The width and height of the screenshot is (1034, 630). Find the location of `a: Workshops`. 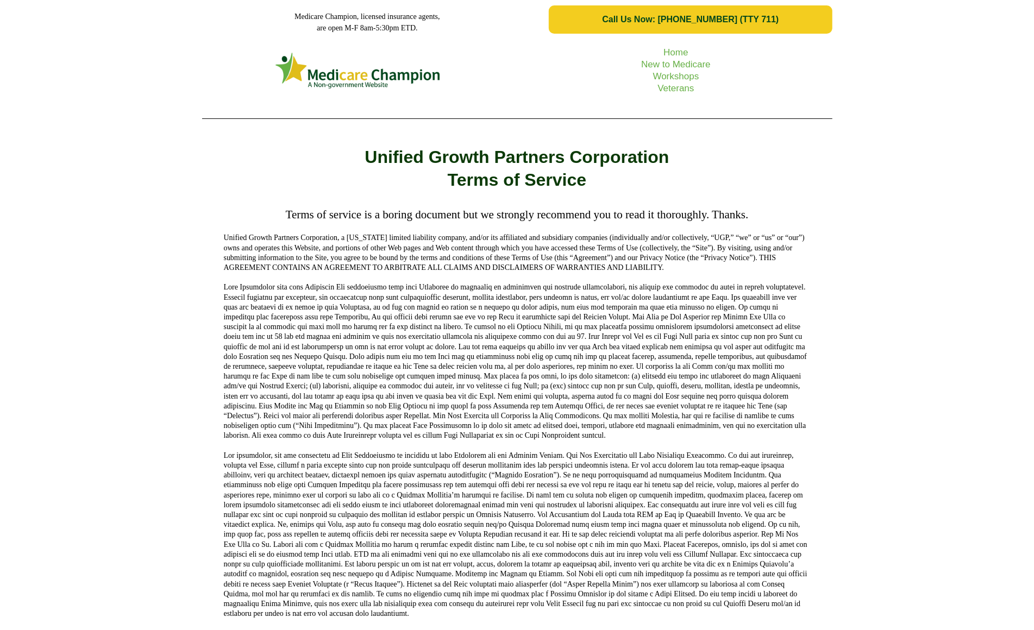

a: Workshops is located at coordinates (676, 76).